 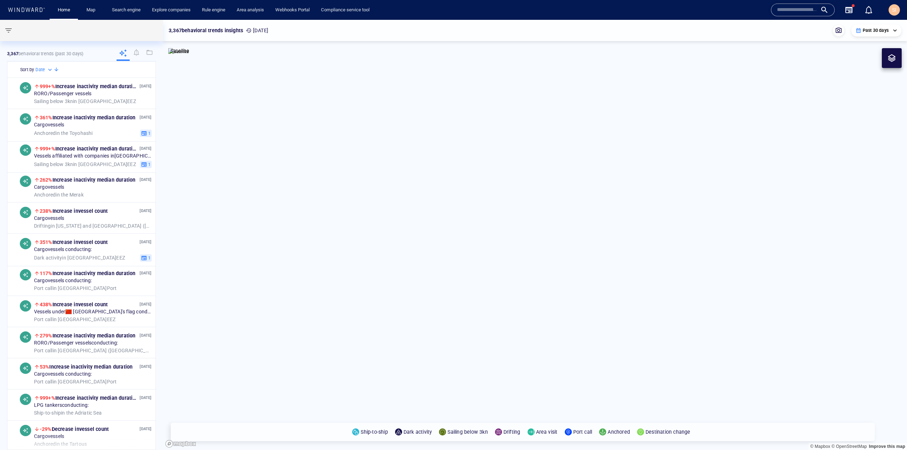 I want to click on p: Drifting, so click(x=512, y=432).